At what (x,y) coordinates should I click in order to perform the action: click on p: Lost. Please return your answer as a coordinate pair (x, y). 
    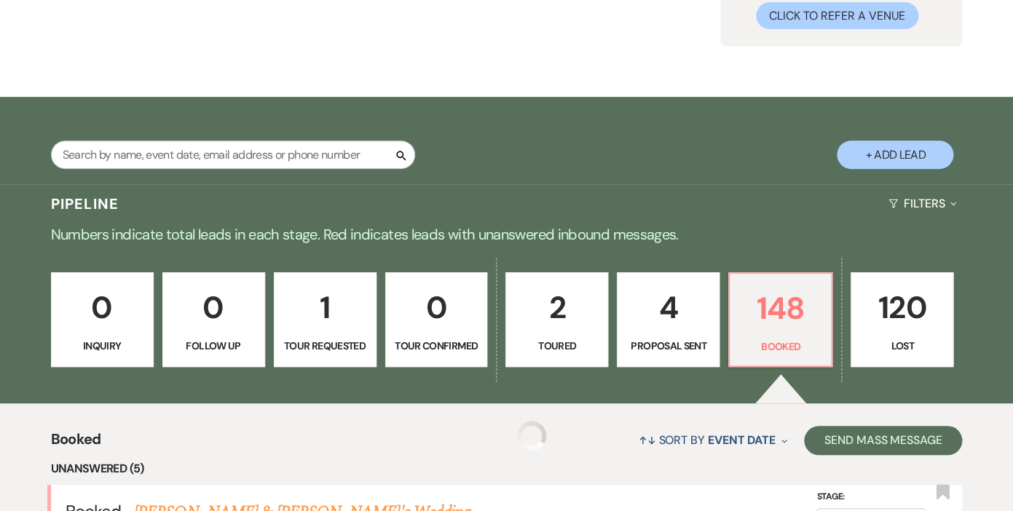
    Looking at the image, I should click on (901, 346).